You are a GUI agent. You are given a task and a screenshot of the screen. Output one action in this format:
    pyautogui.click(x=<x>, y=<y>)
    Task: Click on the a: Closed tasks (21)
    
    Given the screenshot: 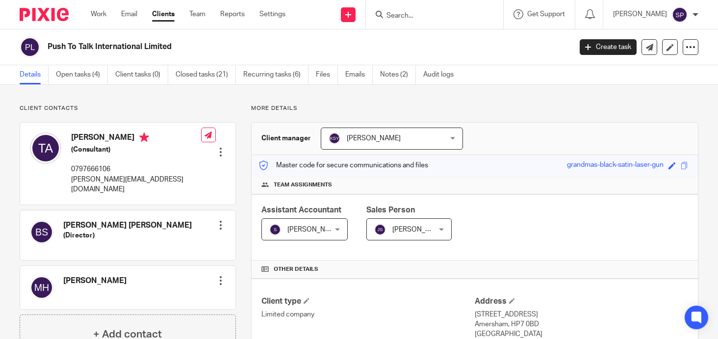 What is the action you would take?
    pyautogui.click(x=206, y=75)
    